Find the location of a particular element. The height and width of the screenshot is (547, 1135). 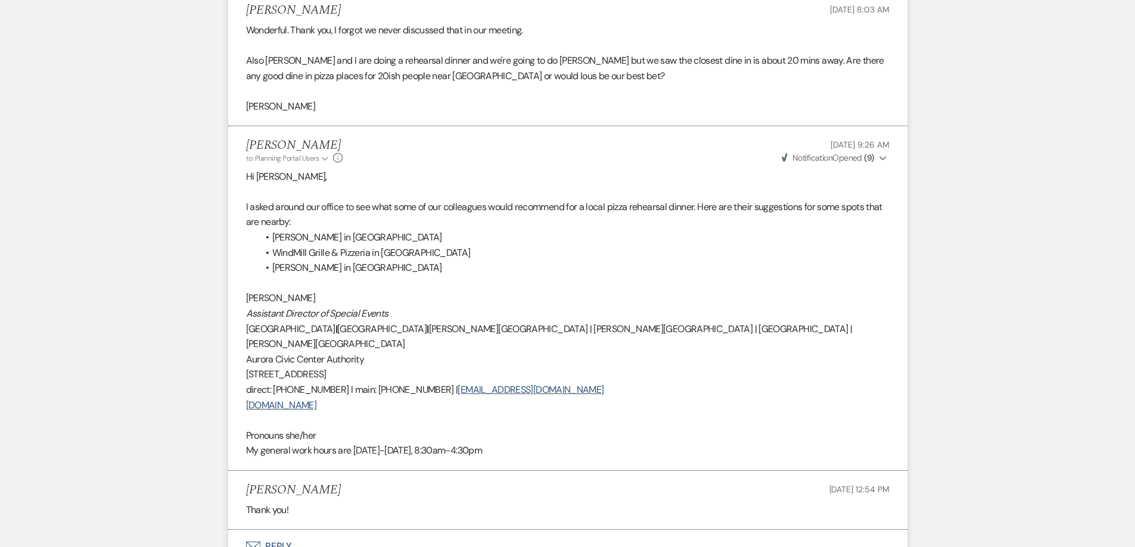

span: to: Planning Portal Users is located at coordinates (282, 158).